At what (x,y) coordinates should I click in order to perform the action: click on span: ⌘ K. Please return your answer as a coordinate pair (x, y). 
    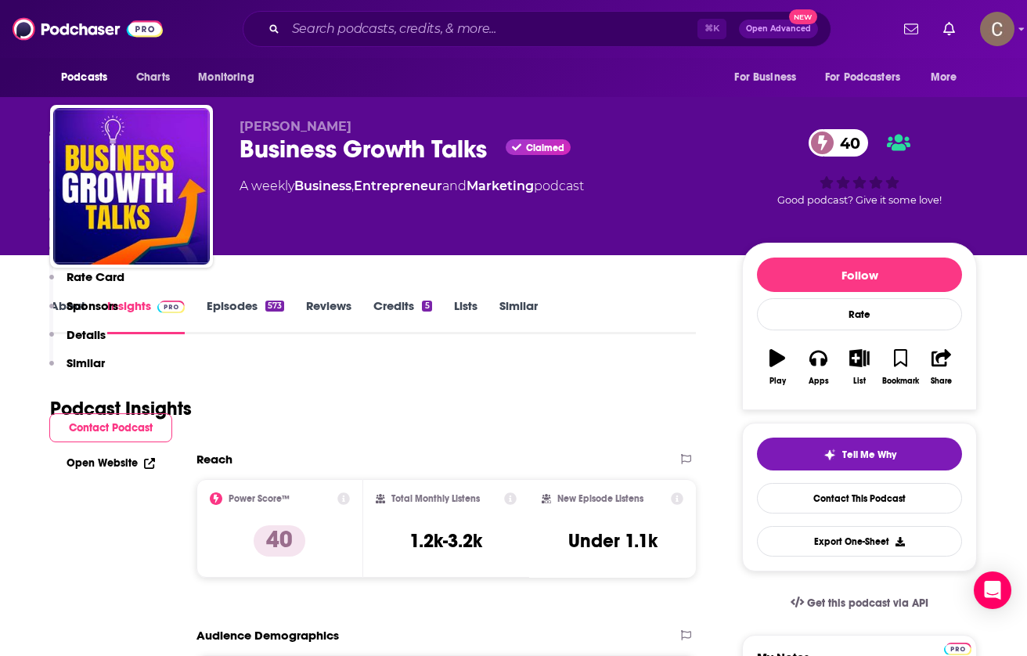
    Looking at the image, I should click on (711, 29).